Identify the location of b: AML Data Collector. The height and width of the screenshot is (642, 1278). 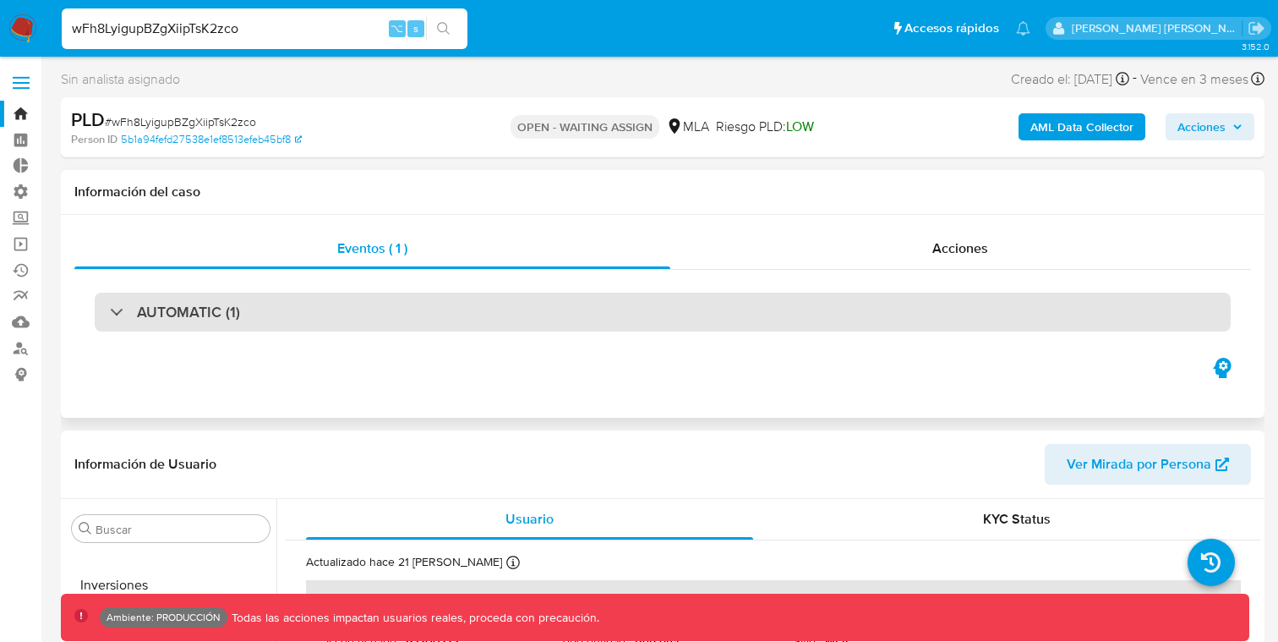
(1082, 127).